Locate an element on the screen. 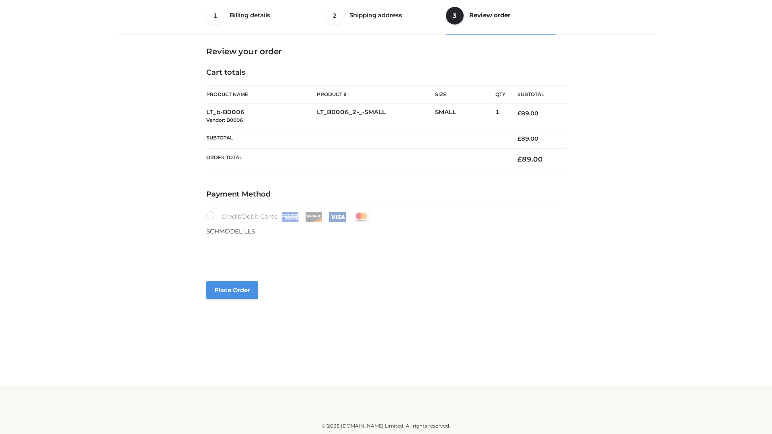 This screenshot has height=434, width=772. img: Visa is located at coordinates (337, 217).